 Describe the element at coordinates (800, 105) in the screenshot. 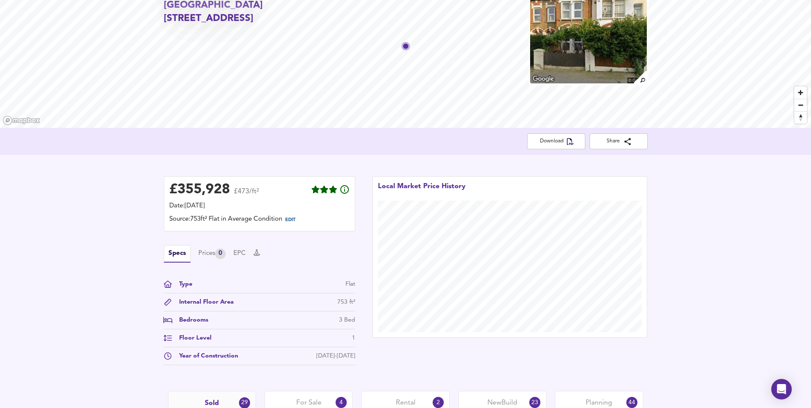

I see `span: Zoom out` at that location.